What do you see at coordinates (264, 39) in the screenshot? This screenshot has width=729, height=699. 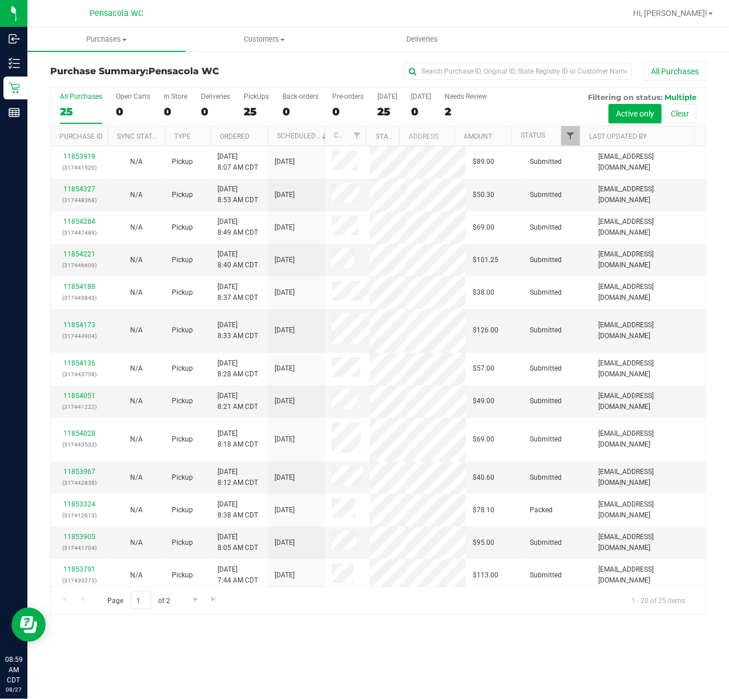 I see `a: Customers` at bounding box center [264, 39].